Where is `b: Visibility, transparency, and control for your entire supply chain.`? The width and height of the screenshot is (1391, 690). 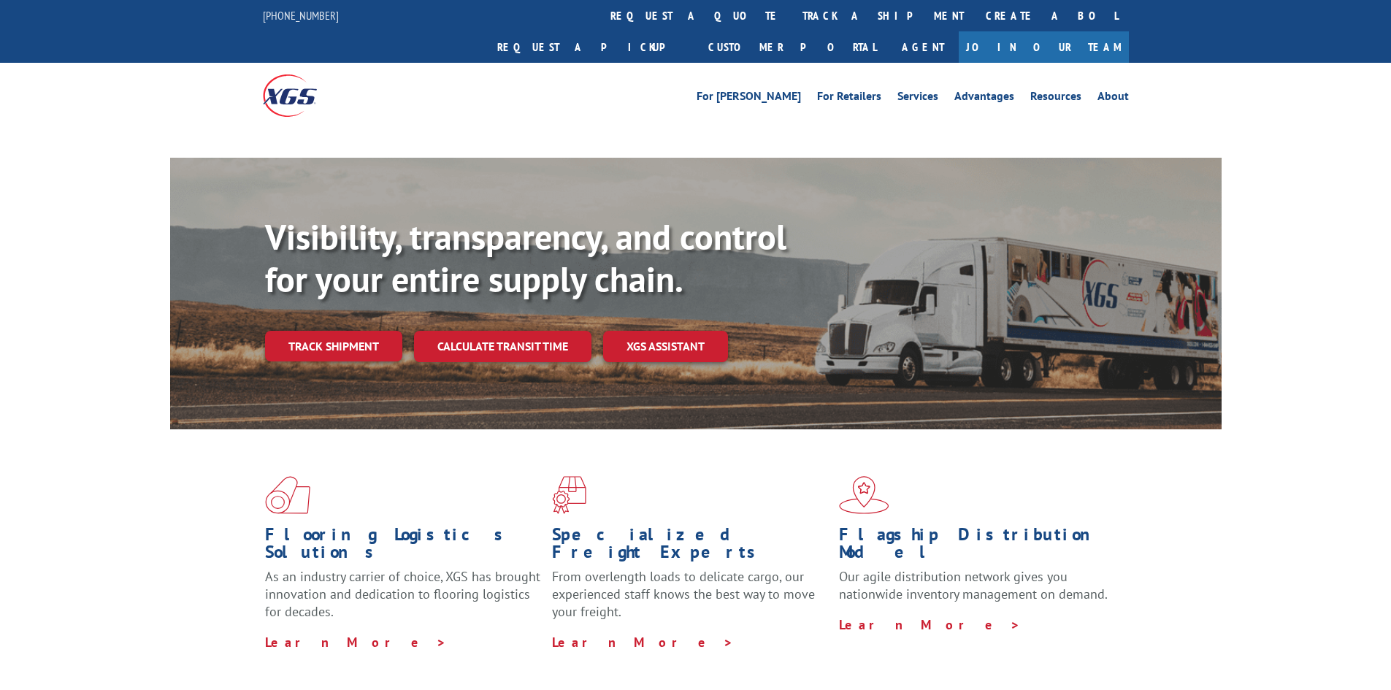 b: Visibility, transparency, and control for your entire supply chain. is located at coordinates (526, 258).